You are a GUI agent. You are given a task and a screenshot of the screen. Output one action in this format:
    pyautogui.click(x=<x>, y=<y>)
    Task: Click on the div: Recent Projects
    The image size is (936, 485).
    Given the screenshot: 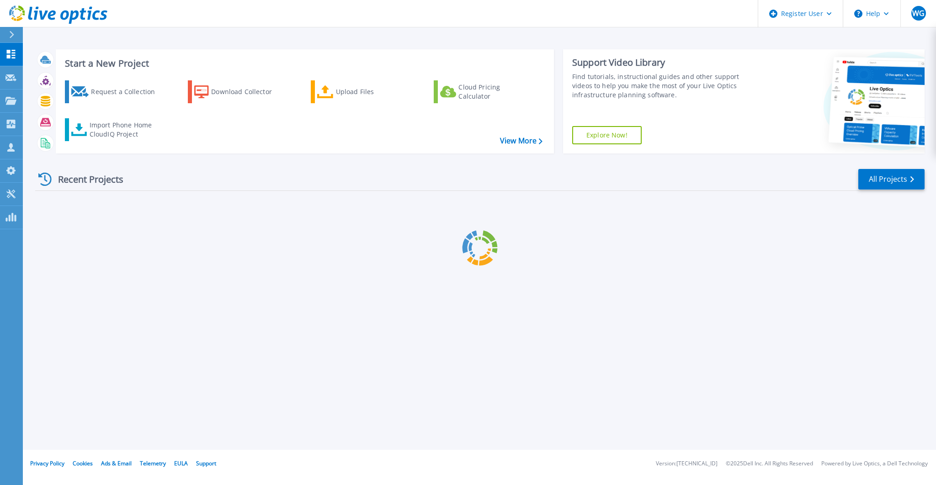 What is the action you would take?
    pyautogui.click(x=85, y=179)
    